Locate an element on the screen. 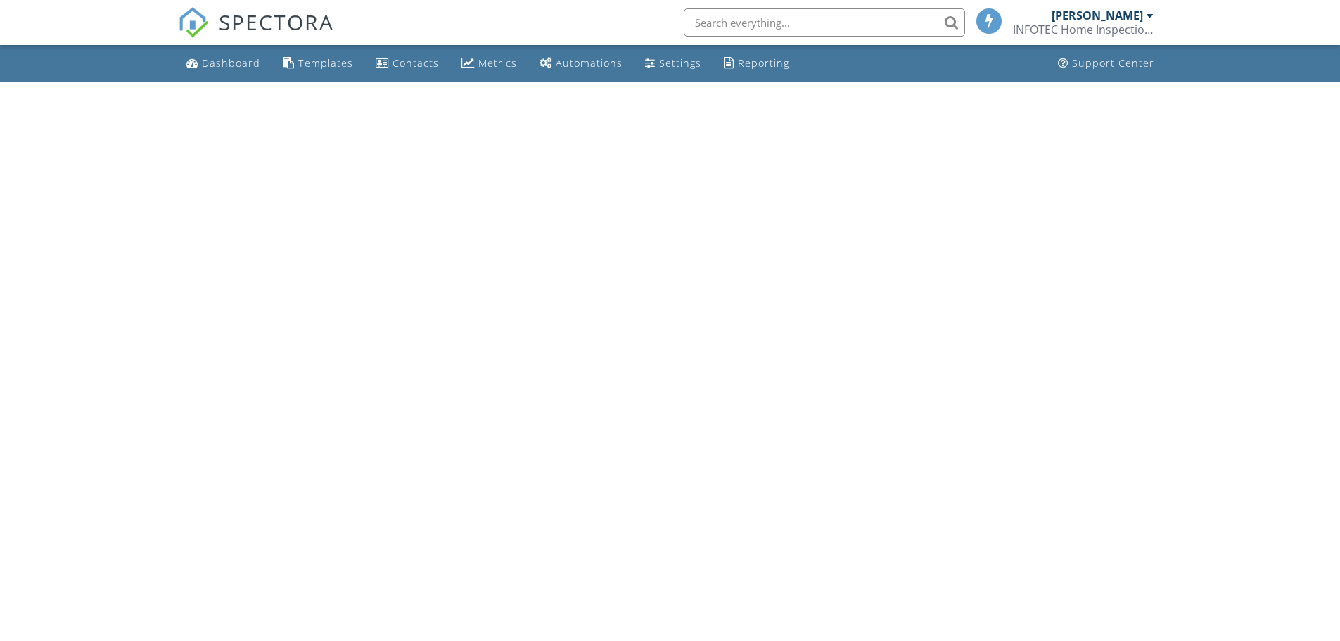  a: Dashboard is located at coordinates (223, 63).